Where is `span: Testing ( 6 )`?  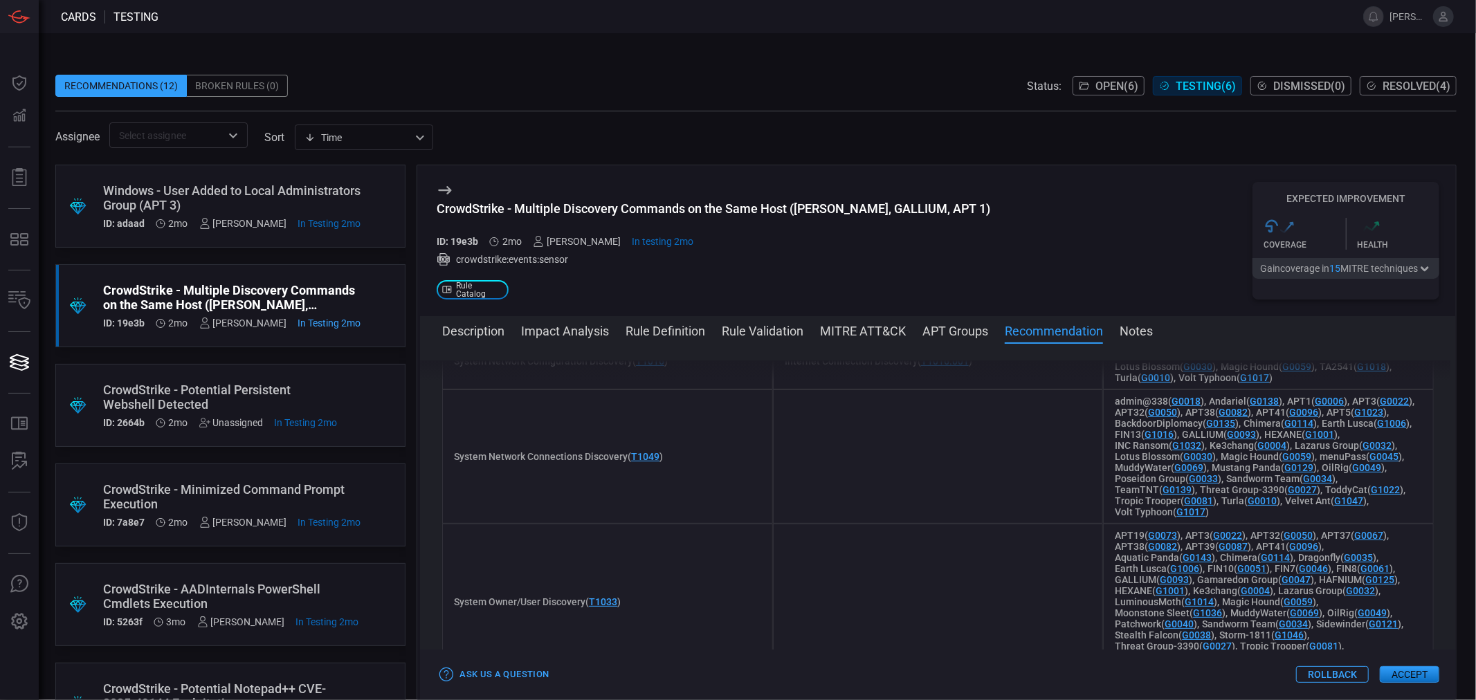 span: Testing ( 6 ) is located at coordinates (1205, 86).